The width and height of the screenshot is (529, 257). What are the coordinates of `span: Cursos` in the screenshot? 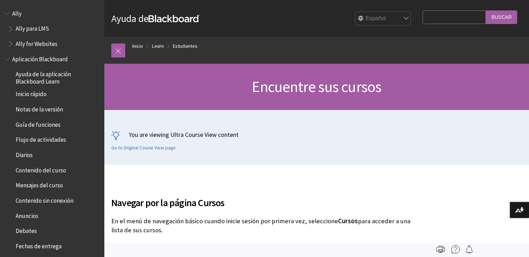 It's located at (348, 221).